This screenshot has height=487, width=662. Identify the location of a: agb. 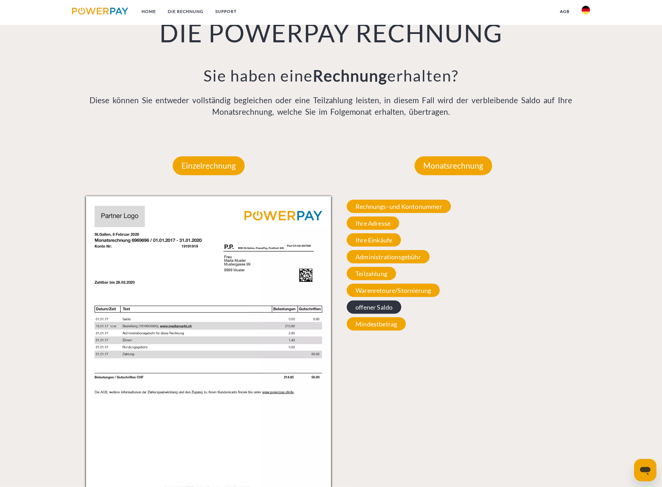
(565, 12).